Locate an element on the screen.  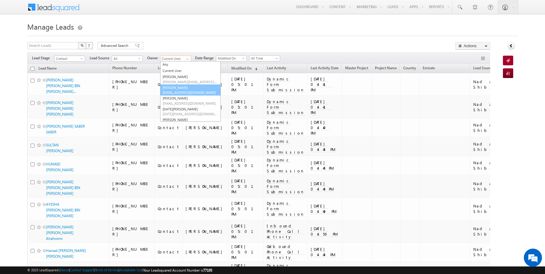
a: All Time is located at coordinates (265, 58).